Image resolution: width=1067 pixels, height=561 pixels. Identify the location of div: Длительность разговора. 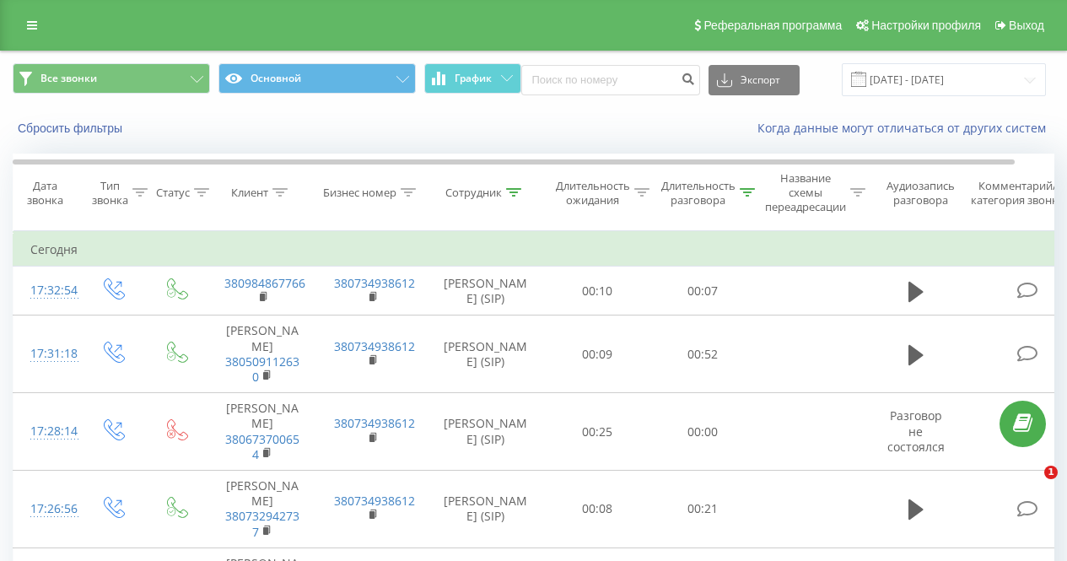
(698, 193).